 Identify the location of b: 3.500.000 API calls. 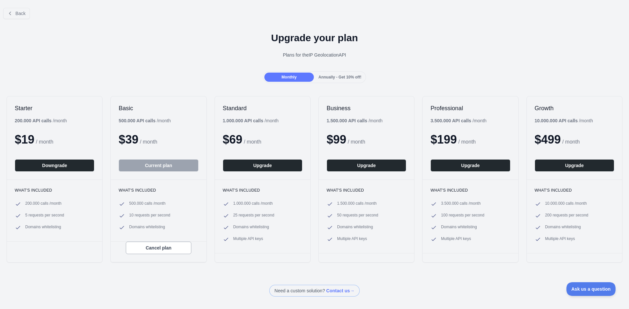
(451, 121).